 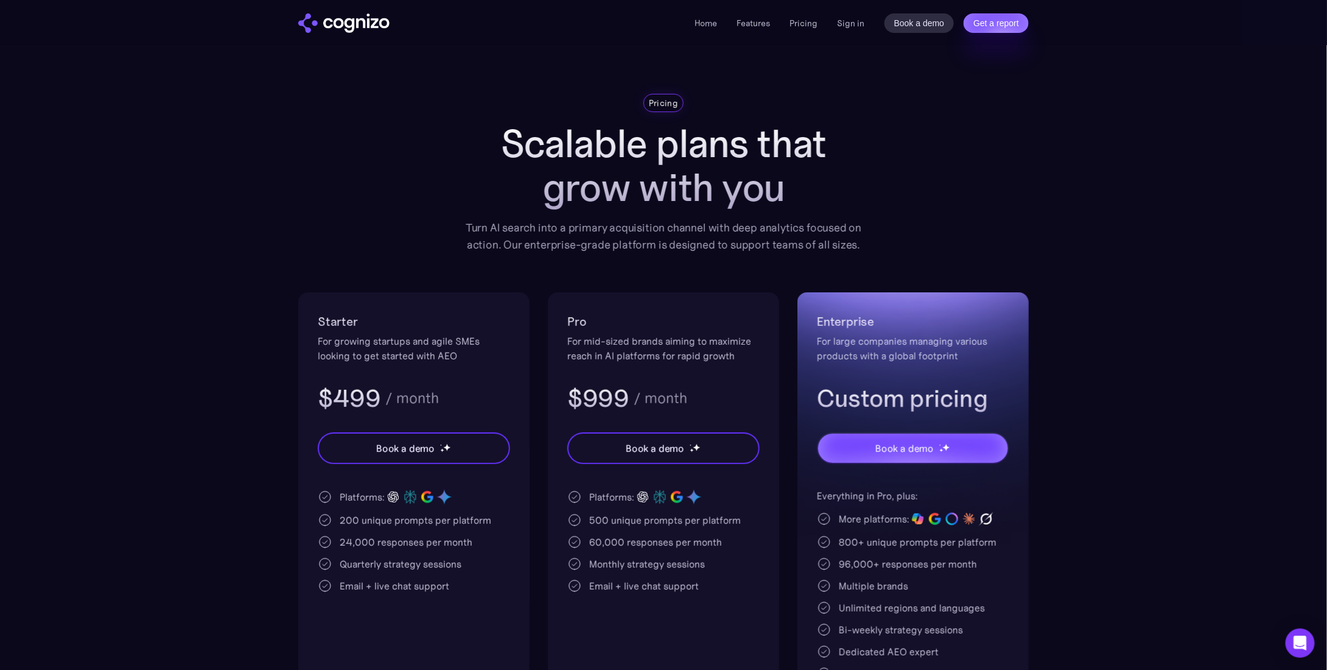 What do you see at coordinates (874, 586) in the screenshot?
I see `div: Multiple brands` at bounding box center [874, 586].